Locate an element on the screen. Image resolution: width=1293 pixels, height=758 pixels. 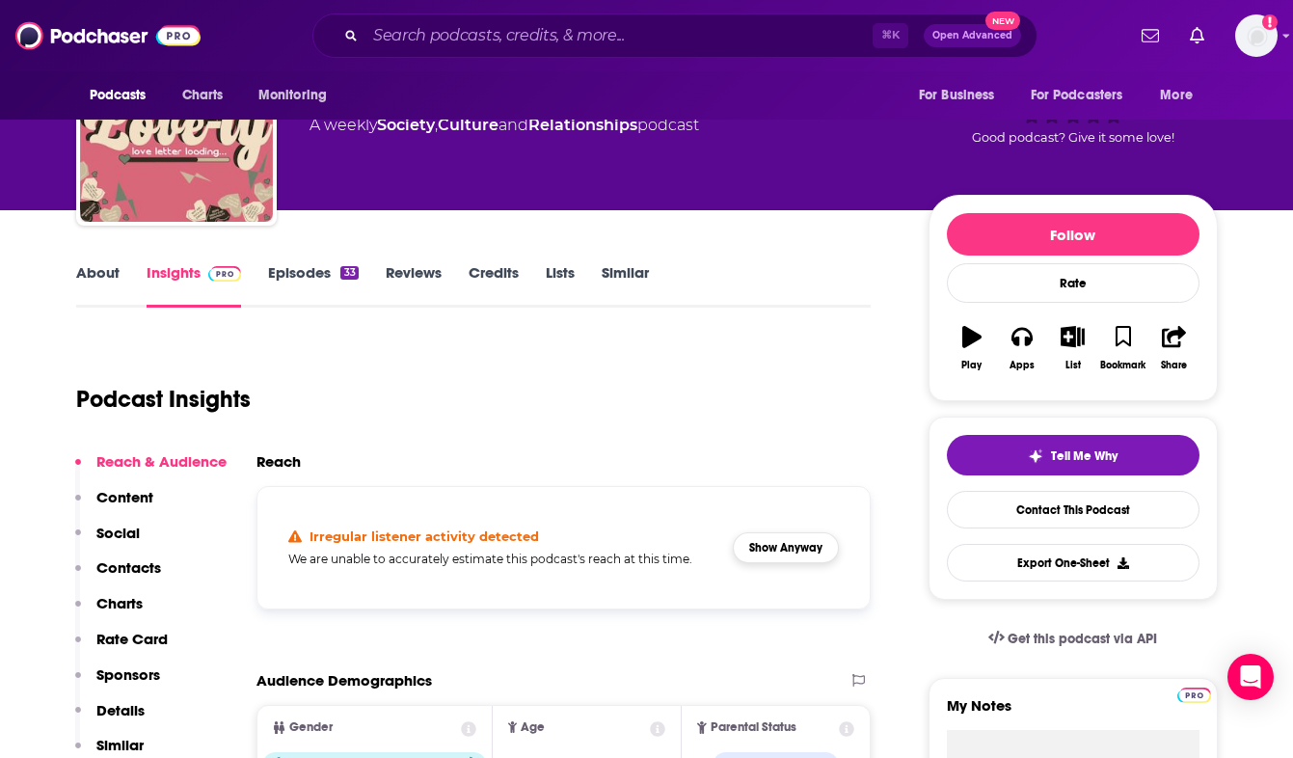
span: Tell Me Why is located at coordinates (1084, 456).